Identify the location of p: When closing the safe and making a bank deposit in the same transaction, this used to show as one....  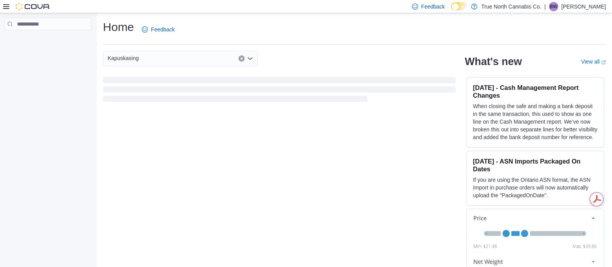
(536, 122).